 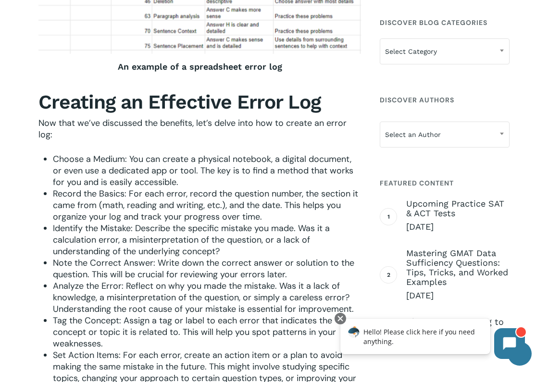 What do you see at coordinates (203, 298) in the screenshot?
I see `span: Analyze the Error: Reflect on why you made the mistake. Was it a lack of knowledge, a misinterpre...` at bounding box center [203, 298].